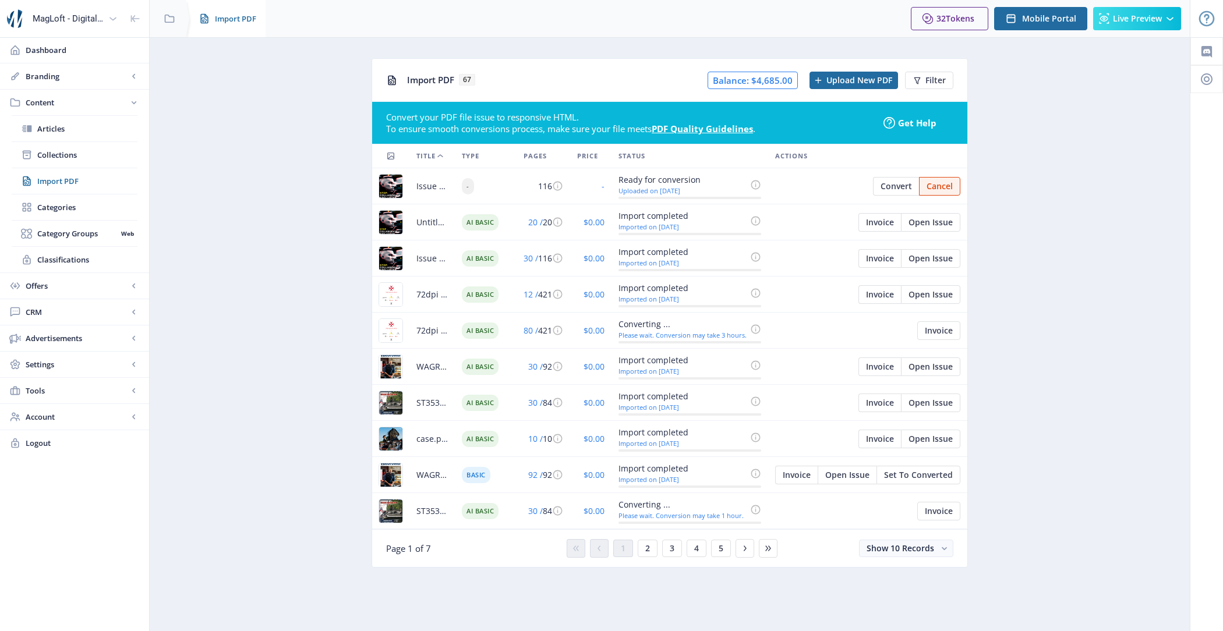 The width and height of the screenshot is (1223, 631). What do you see at coordinates (77, 286) in the screenshot?
I see `span: Offers` at bounding box center [77, 286].